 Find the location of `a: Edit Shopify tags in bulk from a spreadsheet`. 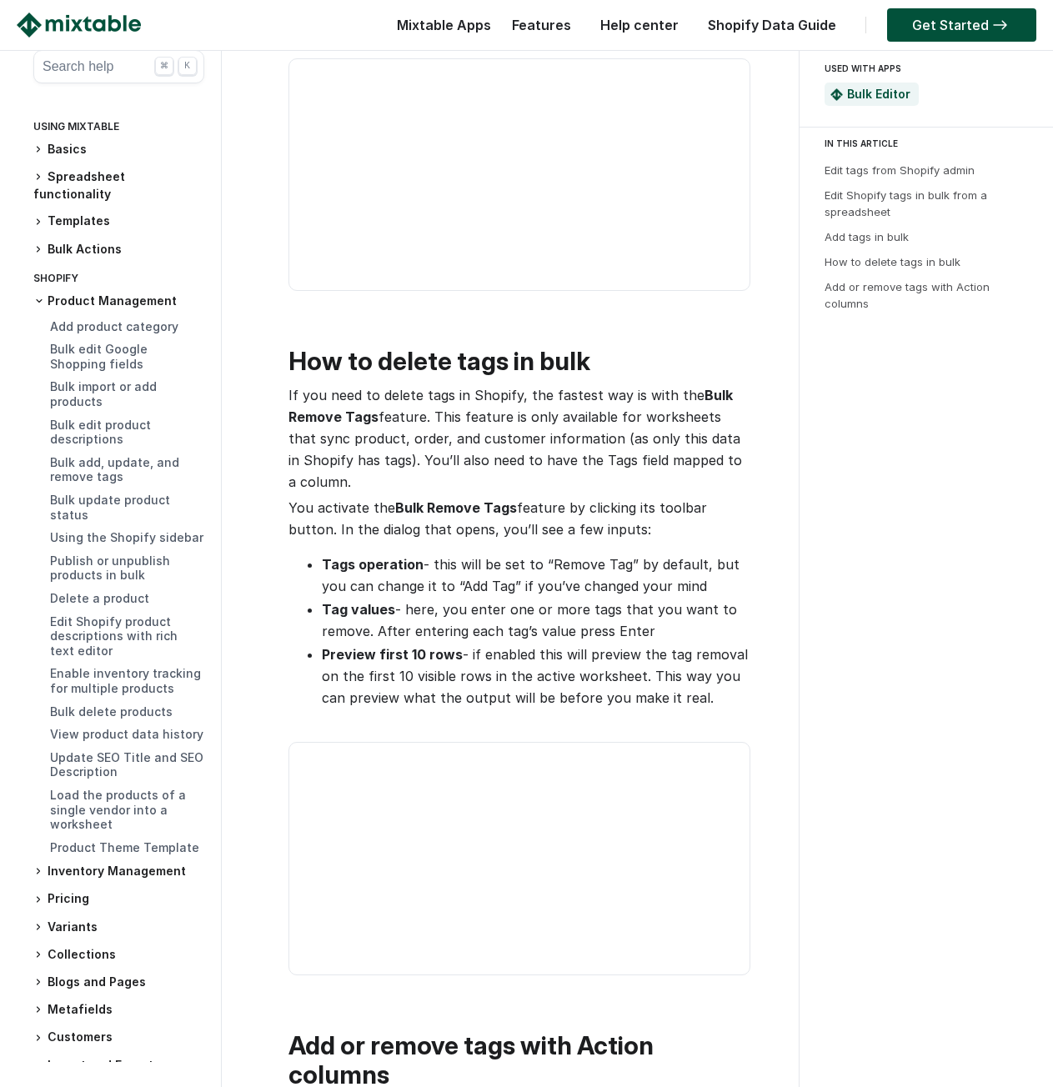

a: Edit Shopify tags in bulk from a spreadsheet is located at coordinates (906, 203).